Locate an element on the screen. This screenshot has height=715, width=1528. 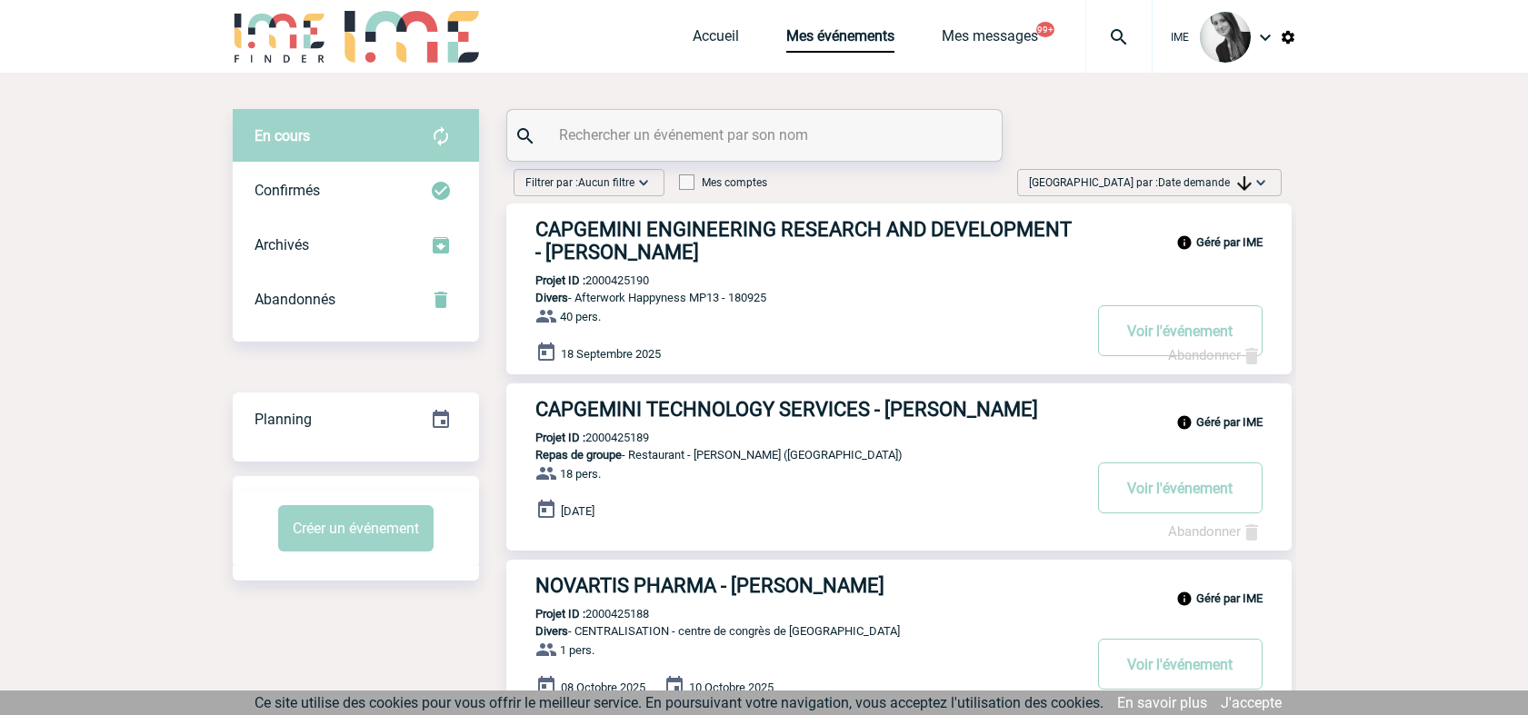
button: 99+ is located at coordinates (1045, 29).